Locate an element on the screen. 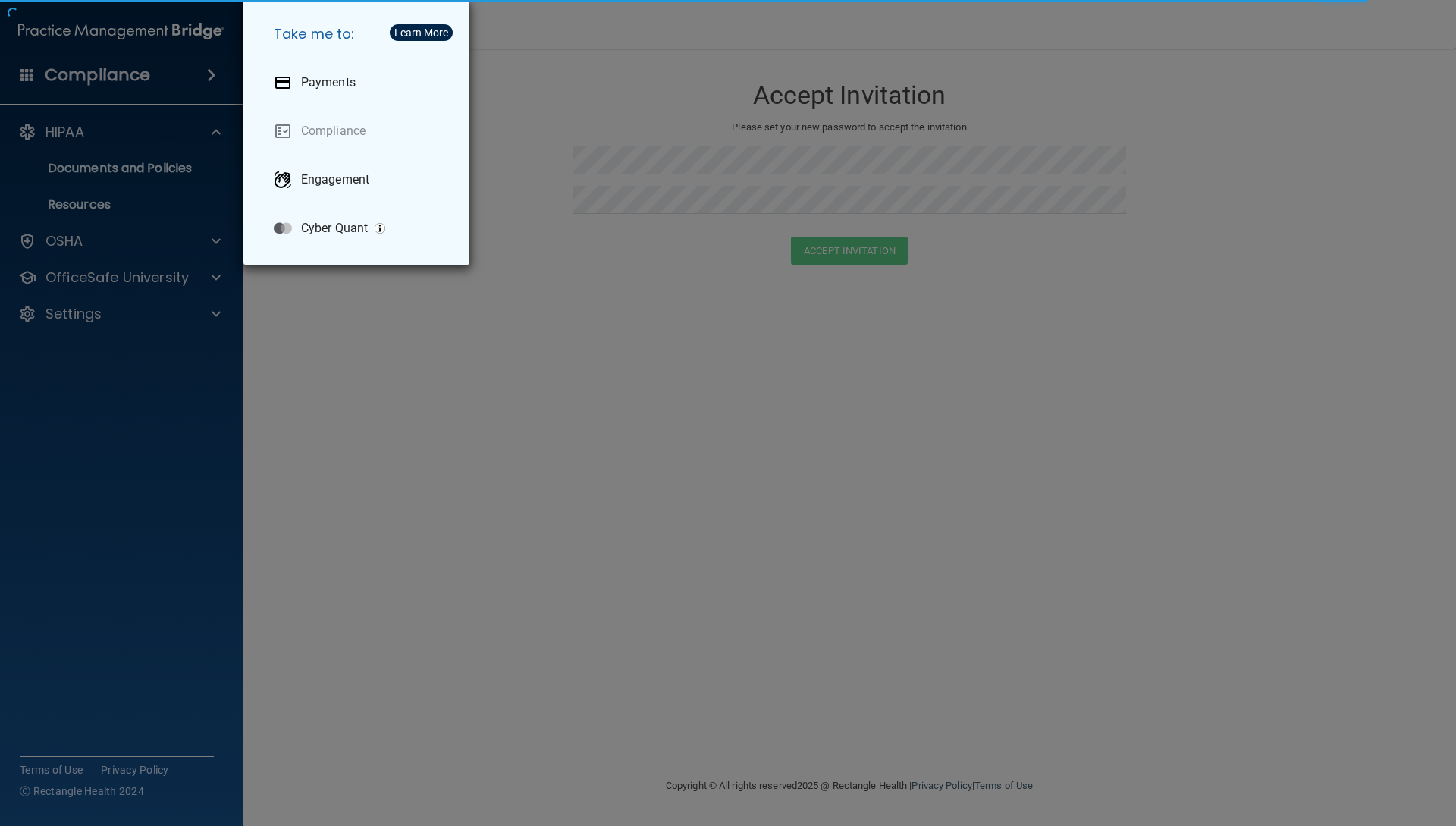 The height and width of the screenshot is (826, 1456). a: Payments is located at coordinates (359, 82).